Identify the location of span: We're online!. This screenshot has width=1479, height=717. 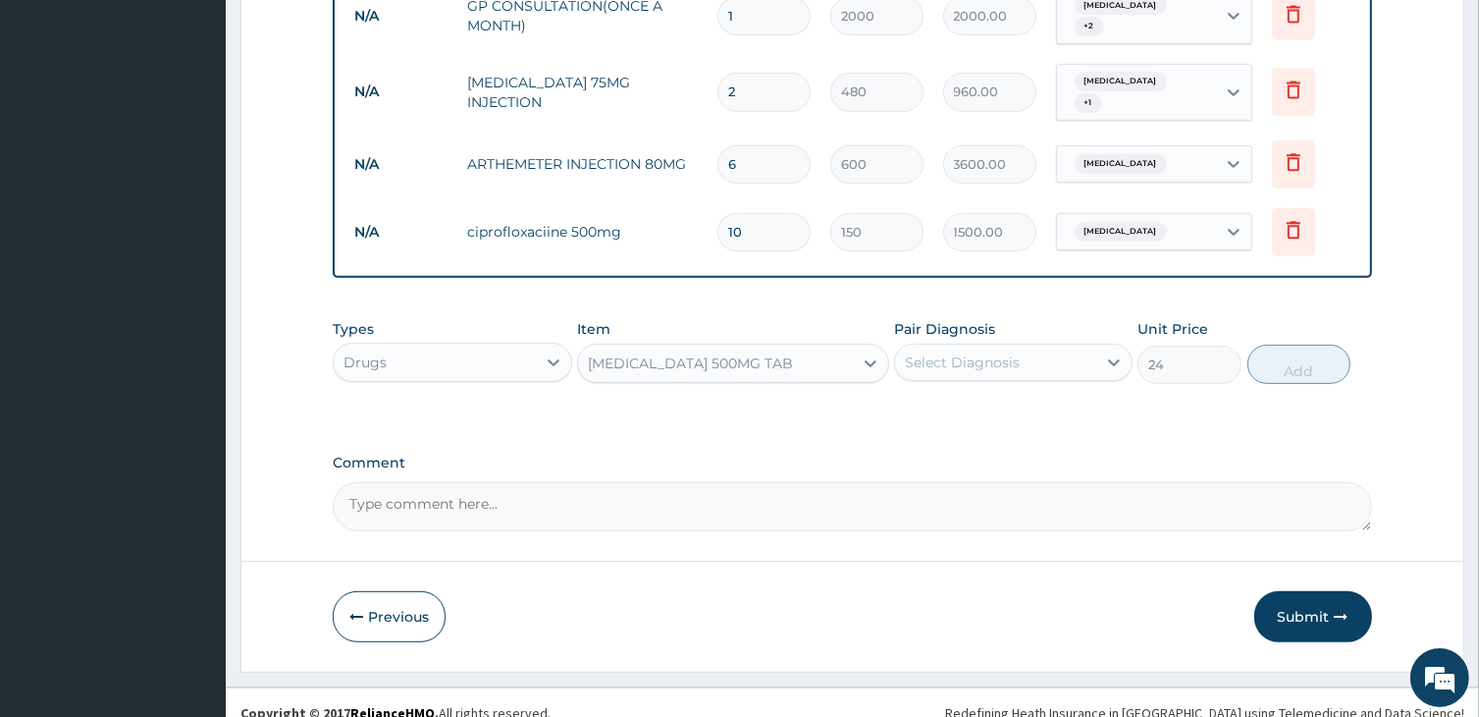
(192, 326).